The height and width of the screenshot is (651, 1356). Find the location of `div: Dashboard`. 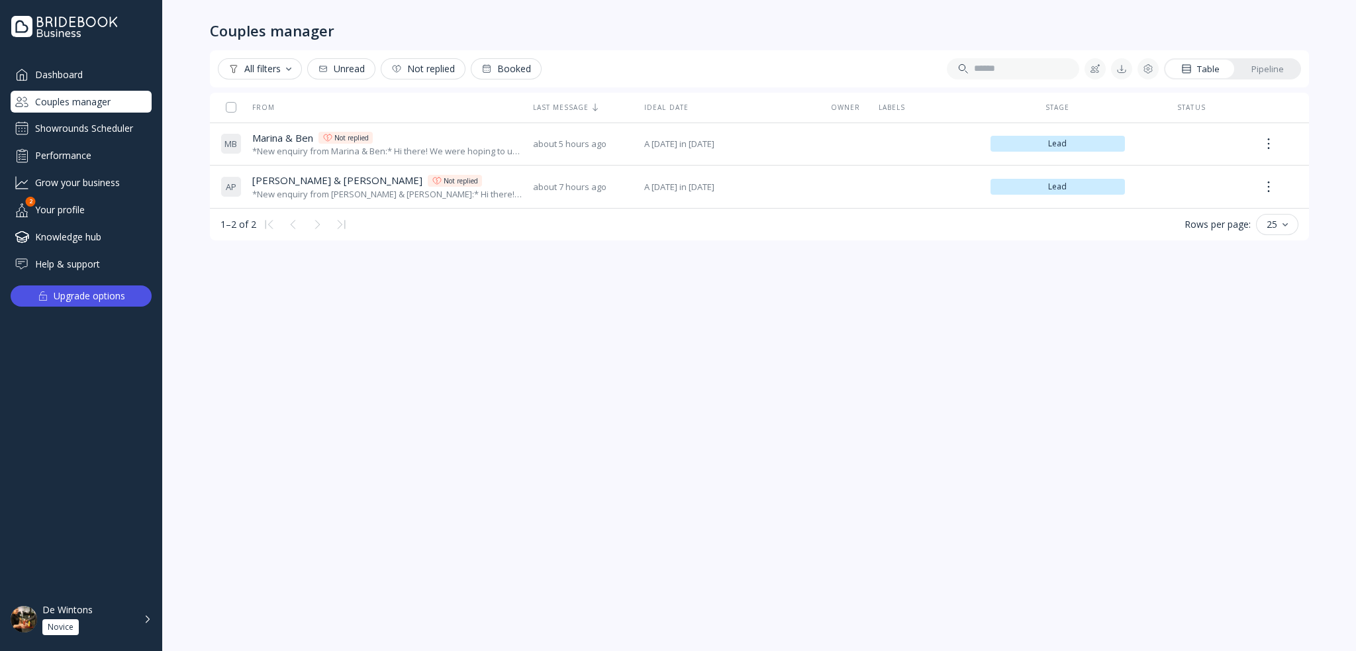

div: Dashboard is located at coordinates (81, 74).